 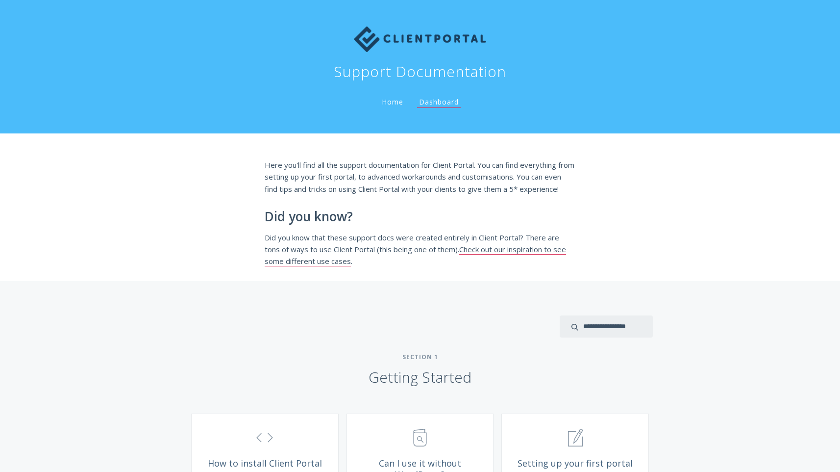 I want to click on a: Home, so click(x=393, y=101).